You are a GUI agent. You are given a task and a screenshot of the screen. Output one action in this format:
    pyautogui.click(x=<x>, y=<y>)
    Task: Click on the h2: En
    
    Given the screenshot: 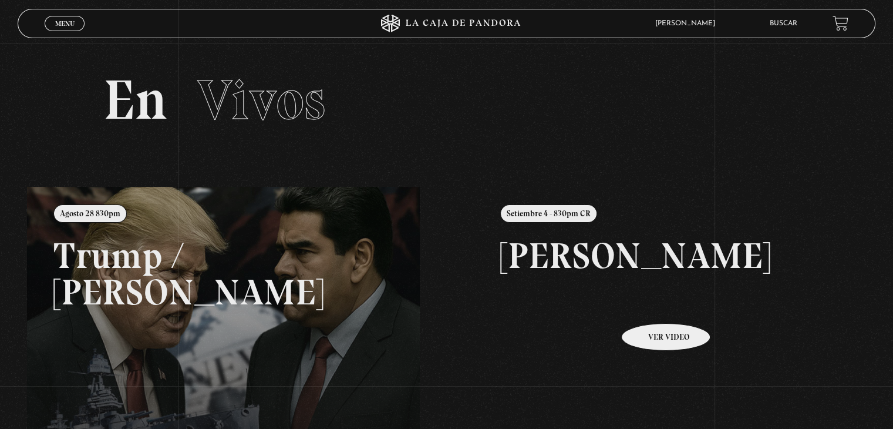 What is the action you would take?
    pyautogui.click(x=446, y=100)
    